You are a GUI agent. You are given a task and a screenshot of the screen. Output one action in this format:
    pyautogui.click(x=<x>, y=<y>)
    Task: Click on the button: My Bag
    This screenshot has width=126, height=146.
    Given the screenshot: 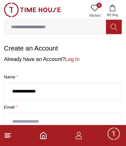 What is the action you would take?
    pyautogui.click(x=113, y=11)
    